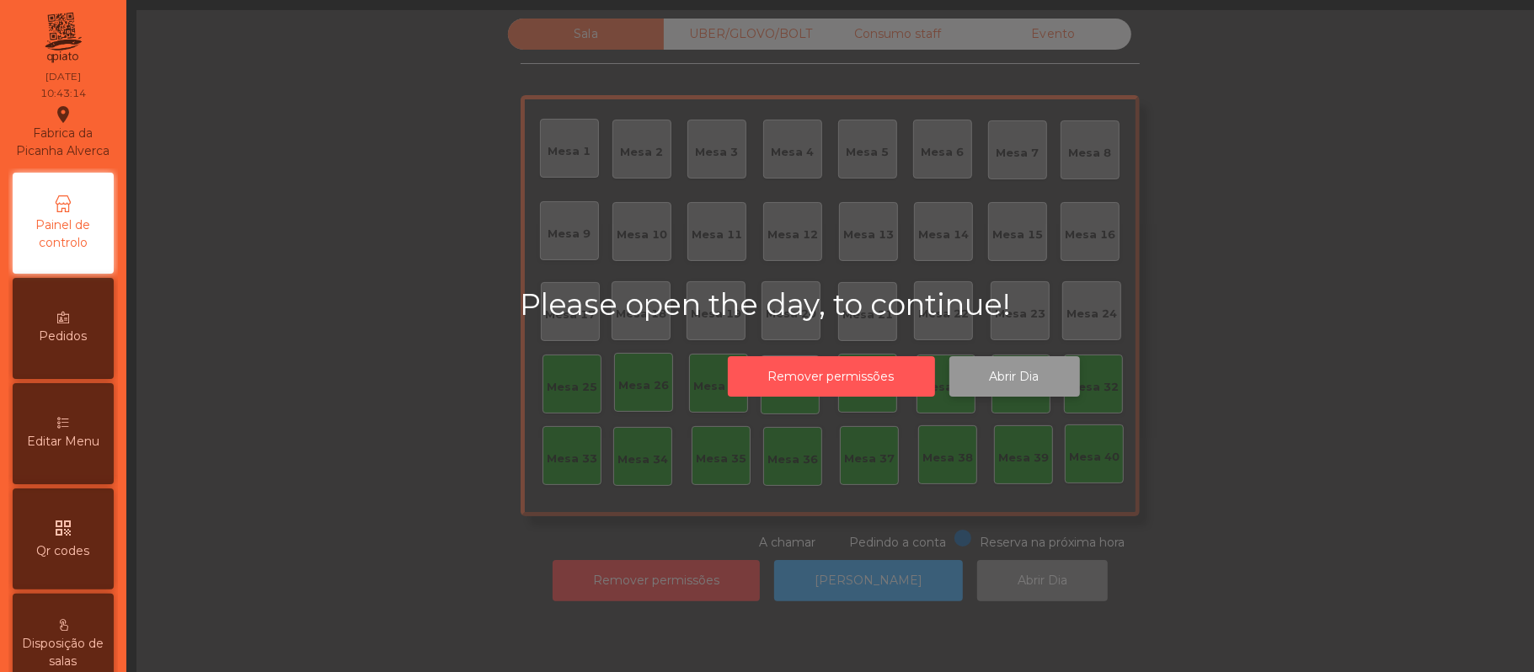 The height and width of the screenshot is (672, 1534). Describe the element at coordinates (63, 94) in the screenshot. I see `div: 10:43:14` at that location.